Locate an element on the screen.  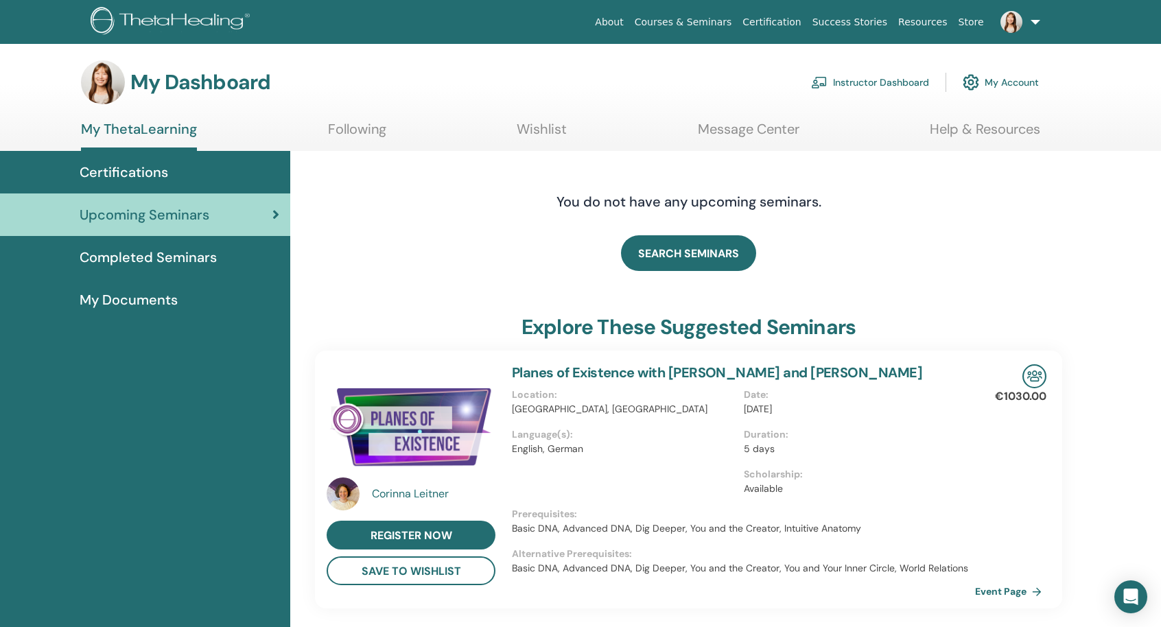
p: Basic DNA, Advanced DNA, Dig Deeper, You and the Creator, Intuitive Anatomy is located at coordinates (743, 528).